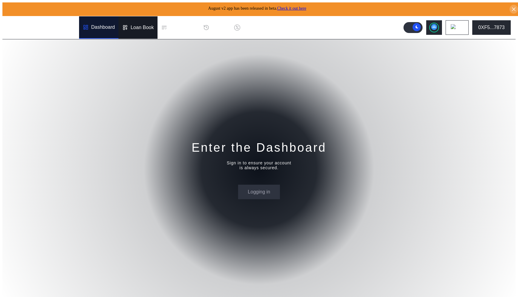 Image resolution: width=518 pixels, height=297 pixels. I want to click on img: chain logo, so click(454, 28).